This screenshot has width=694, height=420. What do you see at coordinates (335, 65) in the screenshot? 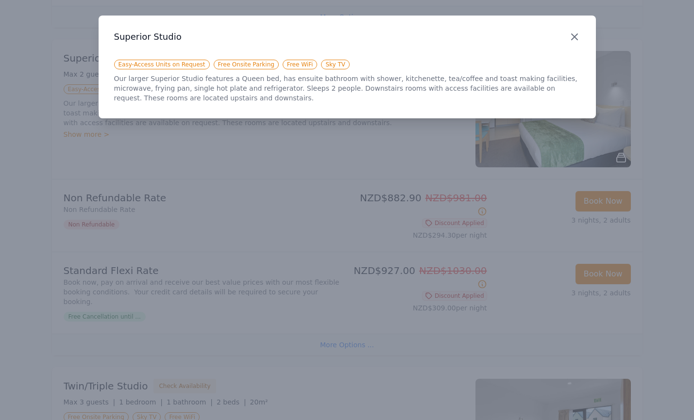
I see `span: Sky TV` at bounding box center [335, 65].